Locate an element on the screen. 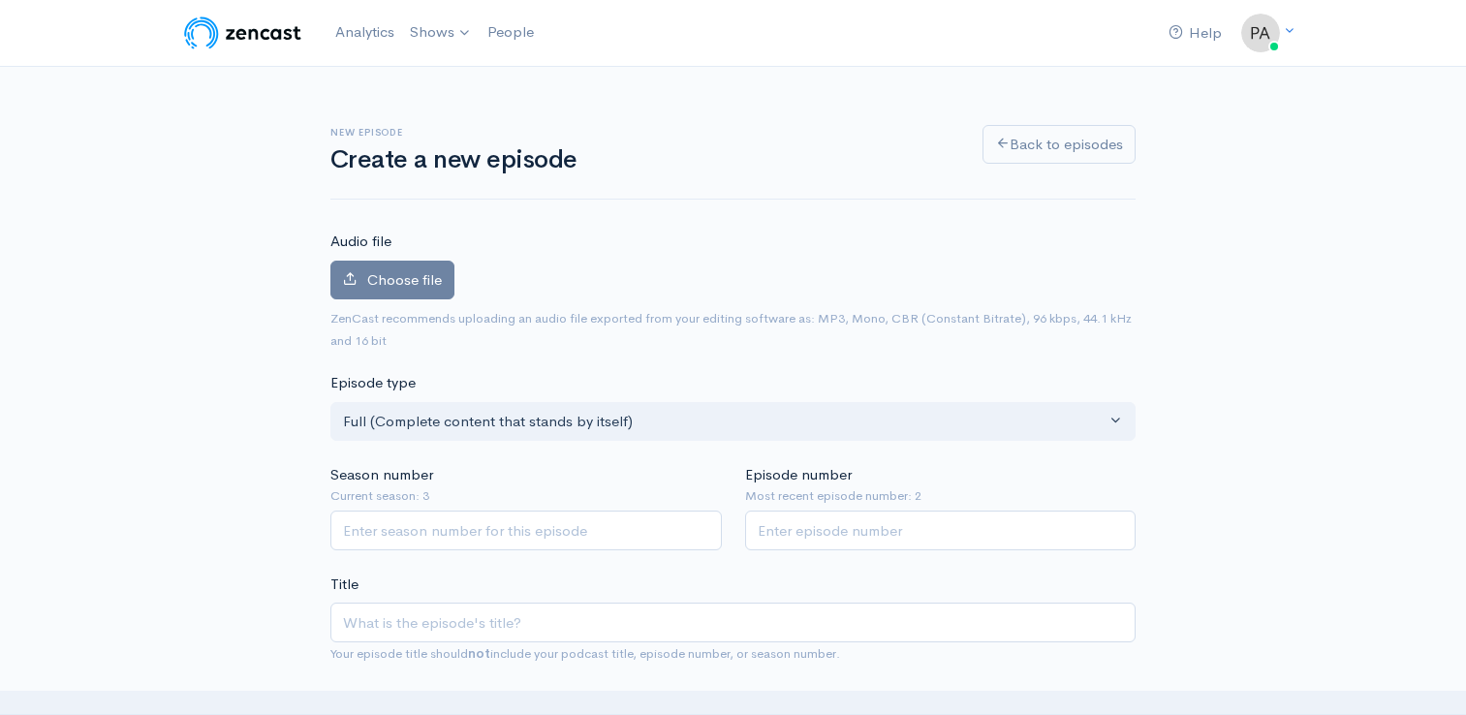 The height and width of the screenshot is (715, 1466). small: Your episode title should include your podcast title, episode number, or season number. is located at coordinates (585, 653).